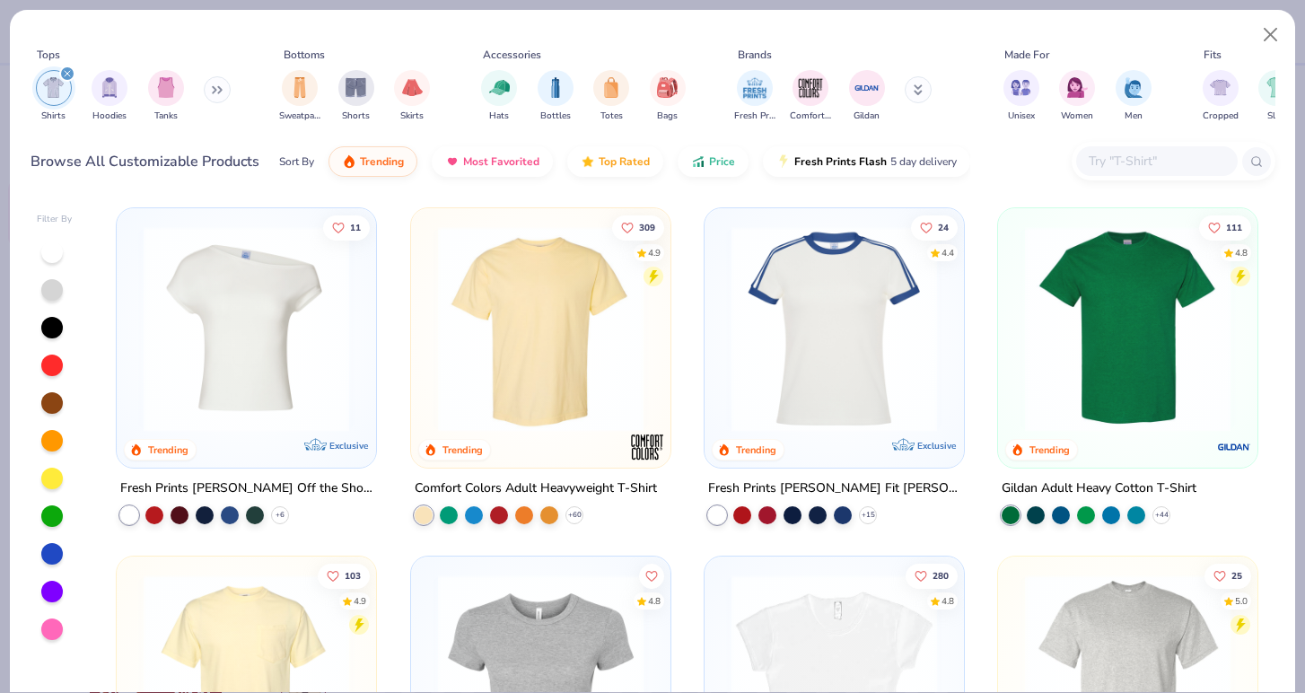  I want to click on img: 029b8af0-80e6-406f-9fdc-fdf898547912, so click(540, 329).